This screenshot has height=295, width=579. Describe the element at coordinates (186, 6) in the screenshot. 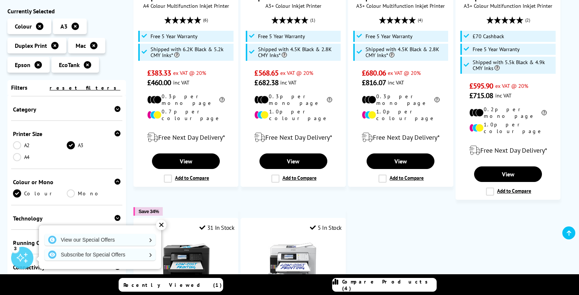

I see `span: A4 Colour Multifunction Inkjet Printer` at that location.